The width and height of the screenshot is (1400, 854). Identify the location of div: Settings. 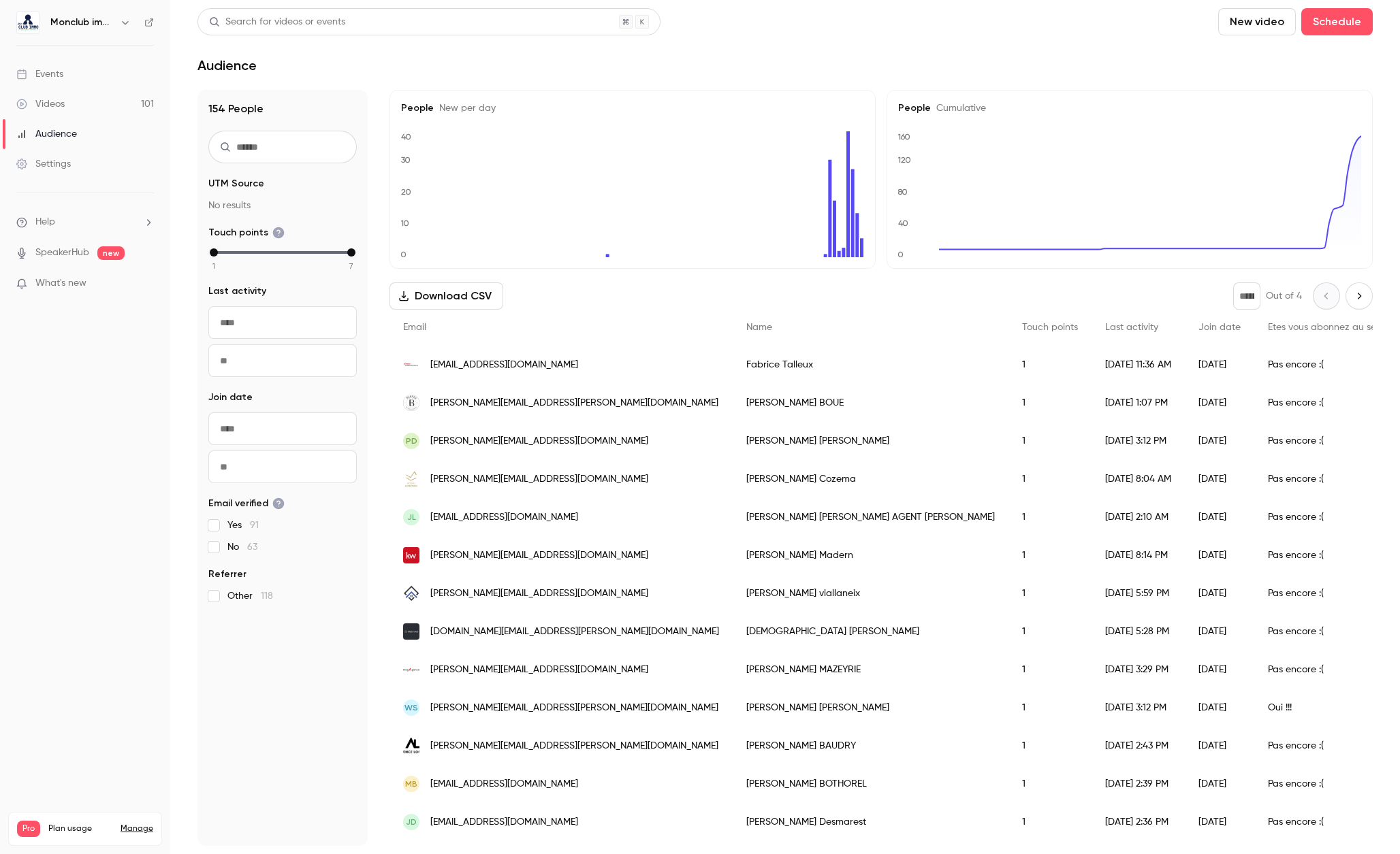
(43, 164).